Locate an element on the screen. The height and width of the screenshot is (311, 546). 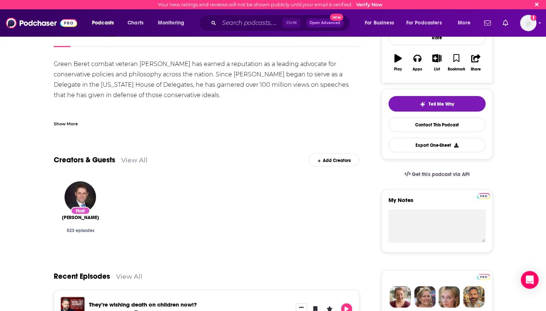
span: New is located at coordinates (337, 17).